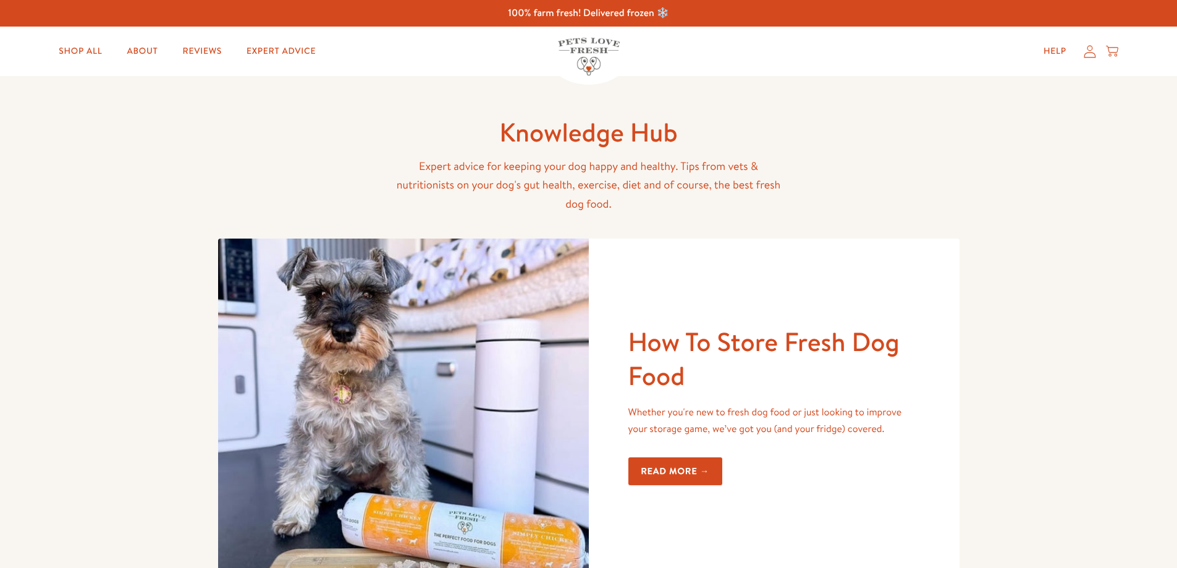 The height and width of the screenshot is (568, 1177). What do you see at coordinates (763, 358) in the screenshot?
I see `a: How To Store Fresh Dog Food` at bounding box center [763, 358].